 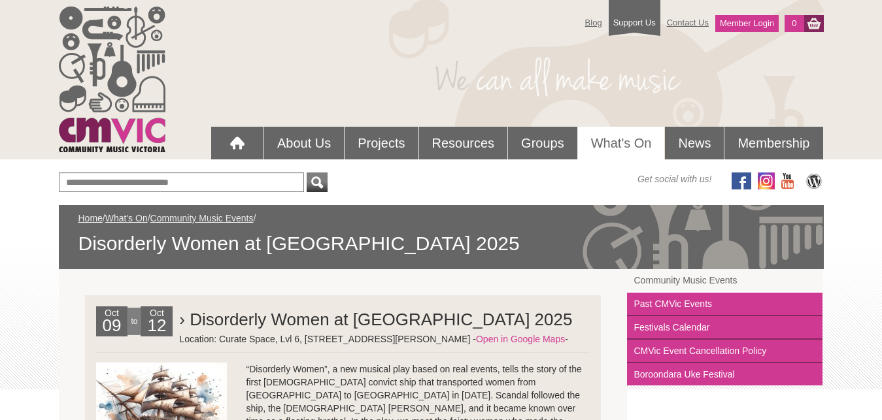 I want to click on a: About Us, so click(x=304, y=143).